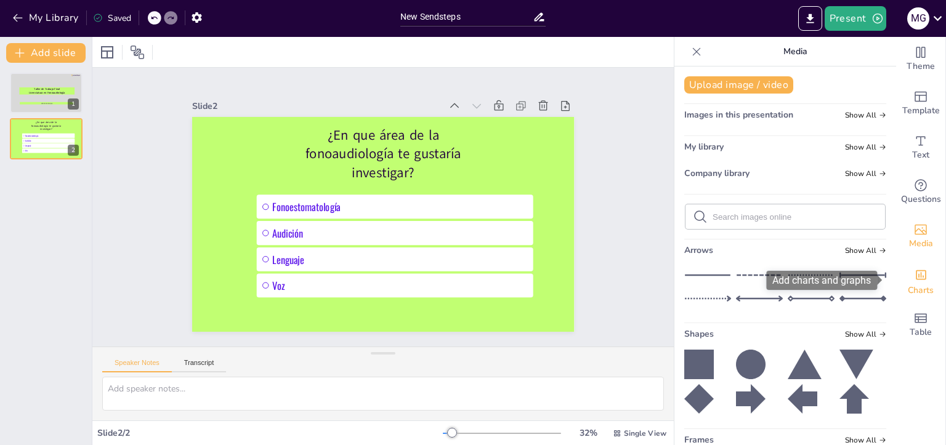 The width and height of the screenshot is (946, 445). What do you see at coordinates (918, 18) in the screenshot?
I see `button: M G` at bounding box center [918, 18].